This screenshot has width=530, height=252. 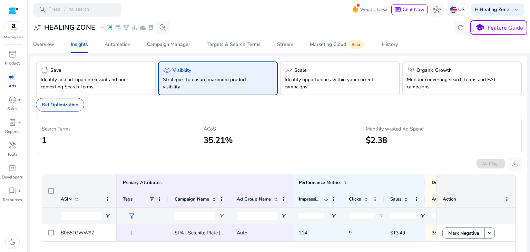 I want to click on button: refresh, so click(x=461, y=28).